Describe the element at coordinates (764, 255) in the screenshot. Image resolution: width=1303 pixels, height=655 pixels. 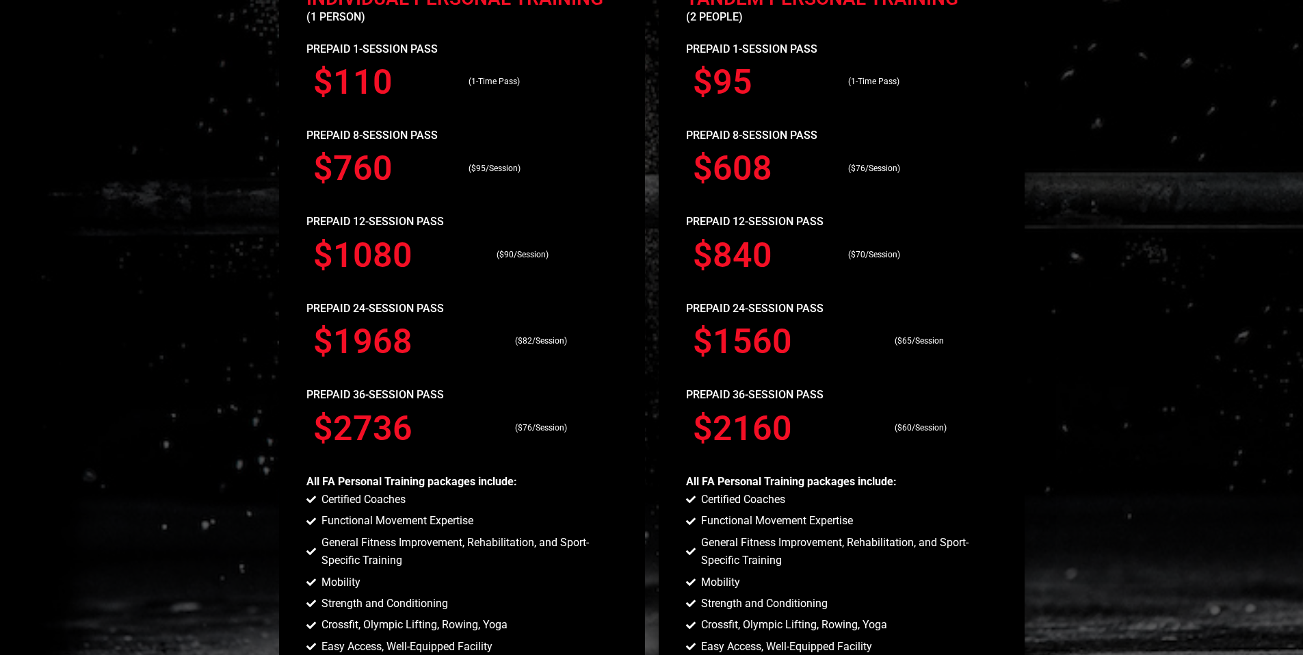
I see `h3: $840` at that location.